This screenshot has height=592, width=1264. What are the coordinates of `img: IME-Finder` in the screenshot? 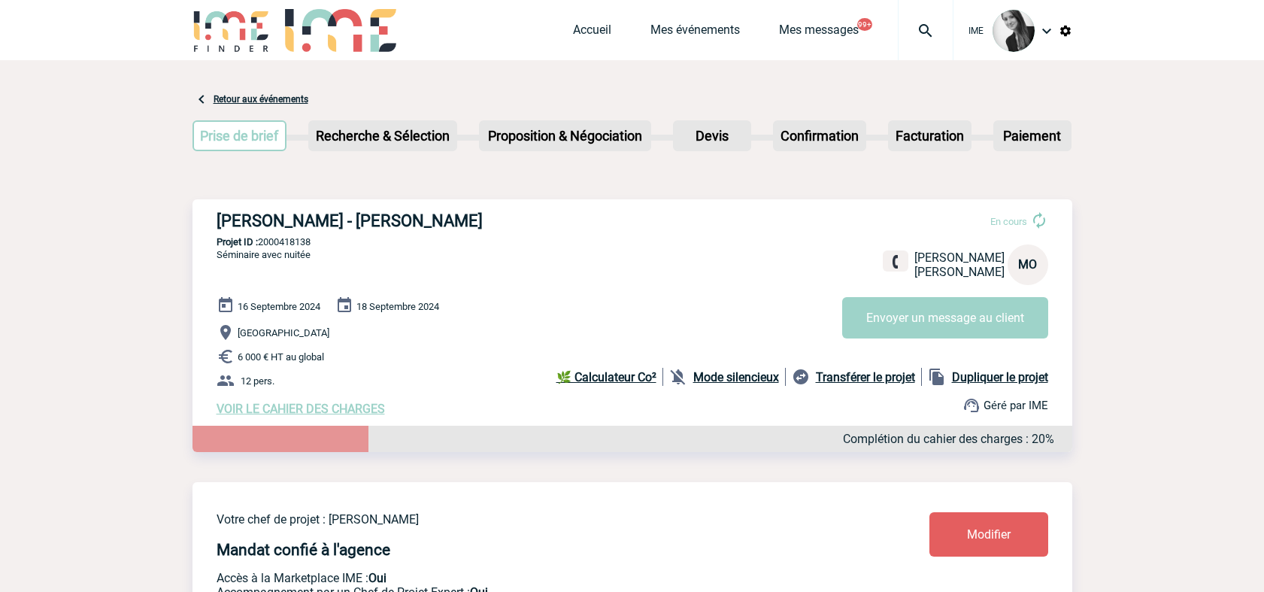 It's located at (232, 30).